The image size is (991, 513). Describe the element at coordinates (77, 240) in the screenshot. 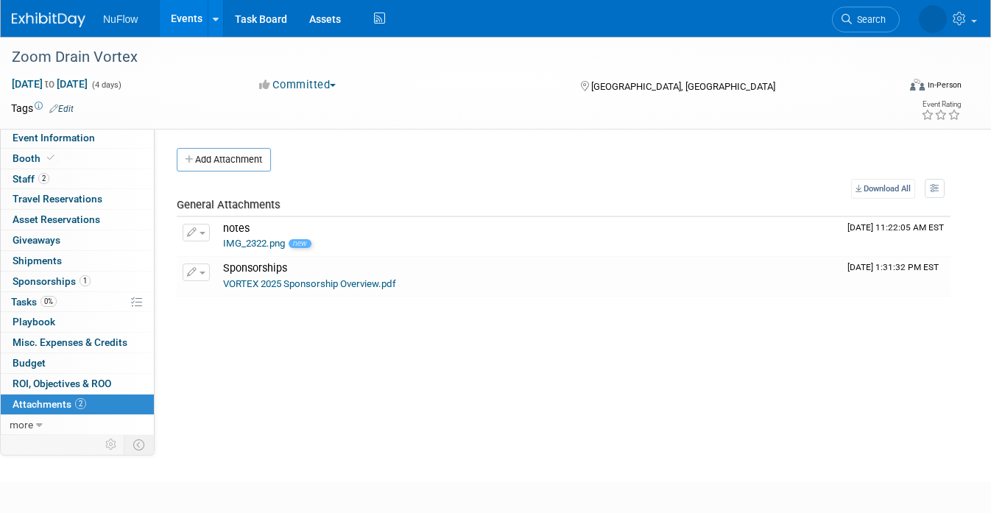

I see `a: Giveaways` at that location.